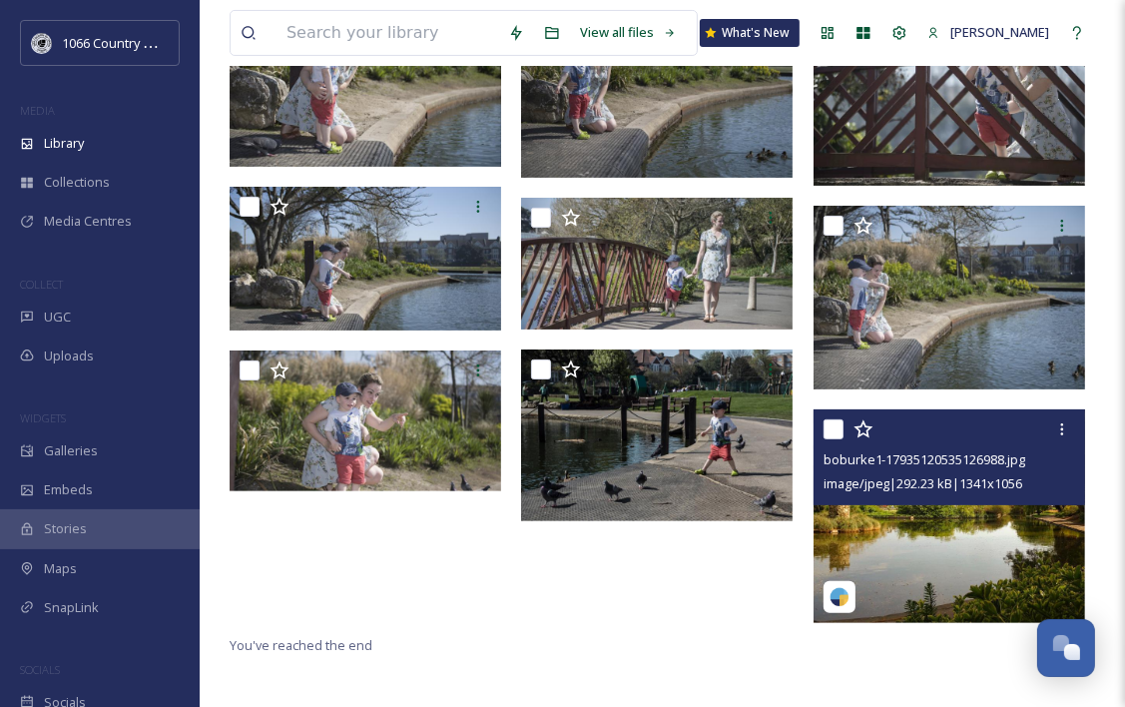  I want to click on img: boburke1-17935120535126988.jpg, so click(949, 516).